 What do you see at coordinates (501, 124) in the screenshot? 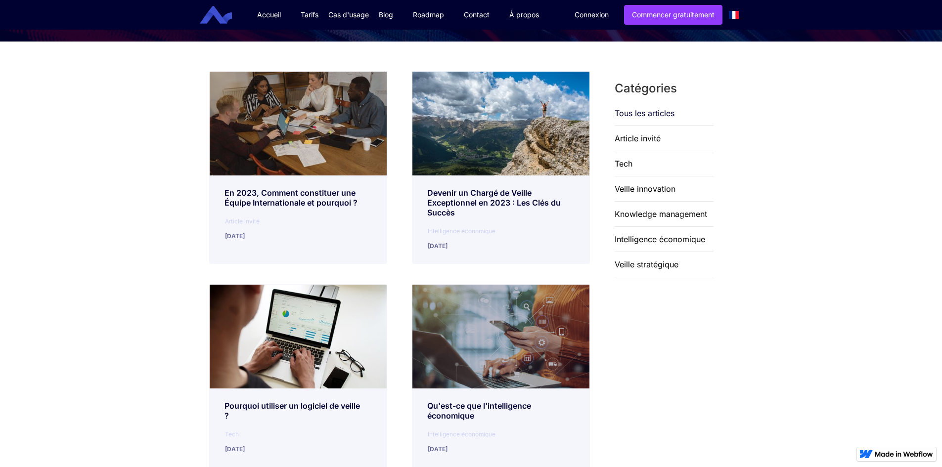
I see `img: Devenir un Chargé de Veille Exceptionnel en 2023 : Les Clés du Succès` at bounding box center [501, 124].